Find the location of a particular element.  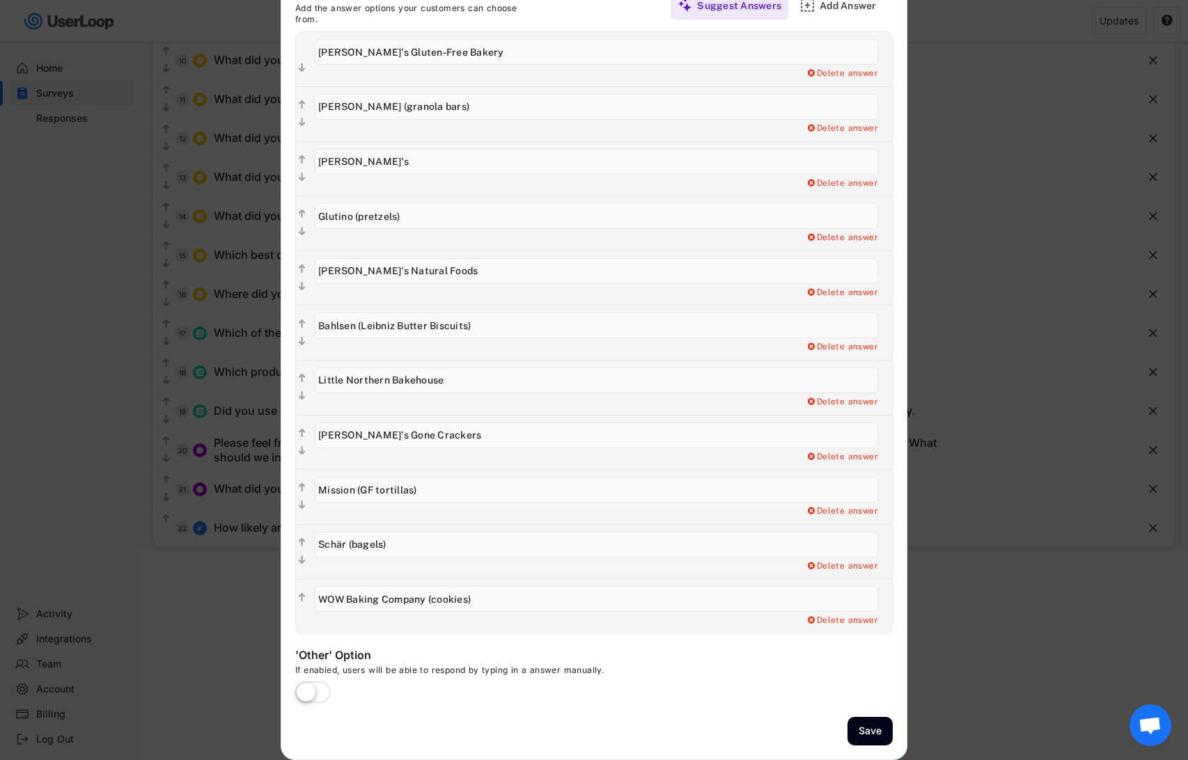

div: 'Other' Option is located at coordinates (434, 656).